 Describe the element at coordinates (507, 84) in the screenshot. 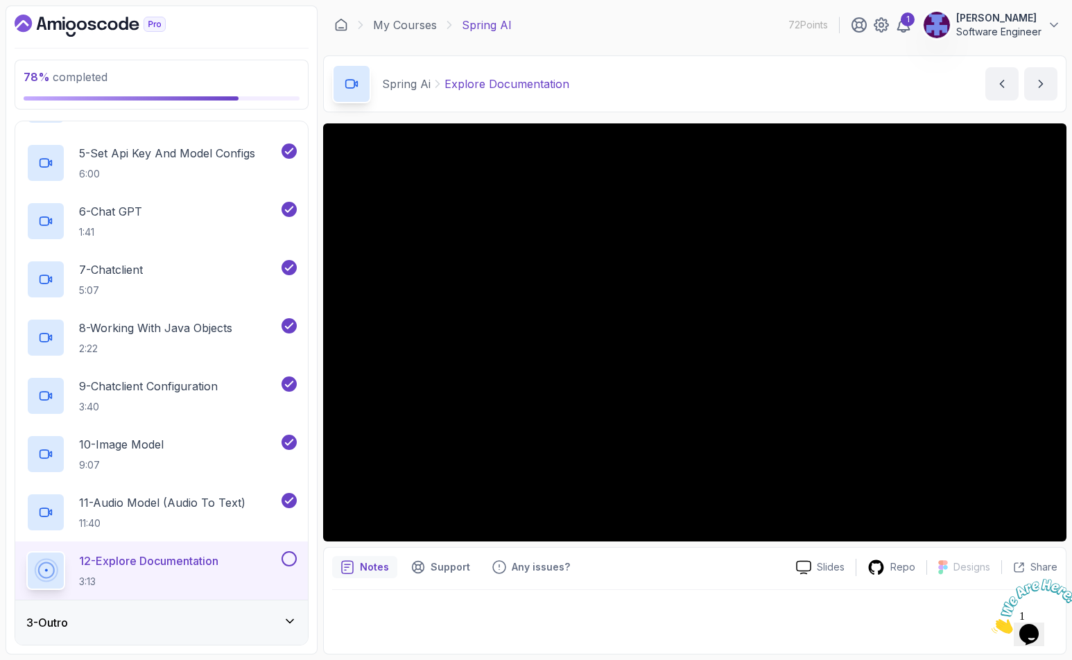

I see `p: Explore Documentation` at that location.